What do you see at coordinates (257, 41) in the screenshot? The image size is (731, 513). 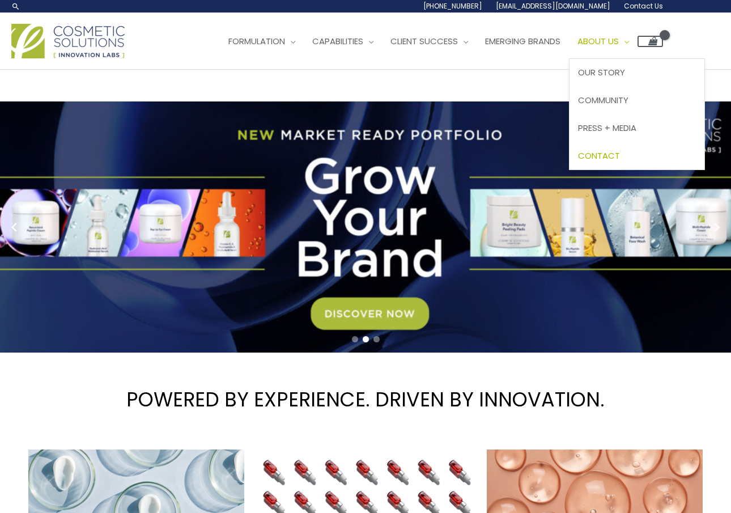 I see `span: Formulation` at bounding box center [257, 41].